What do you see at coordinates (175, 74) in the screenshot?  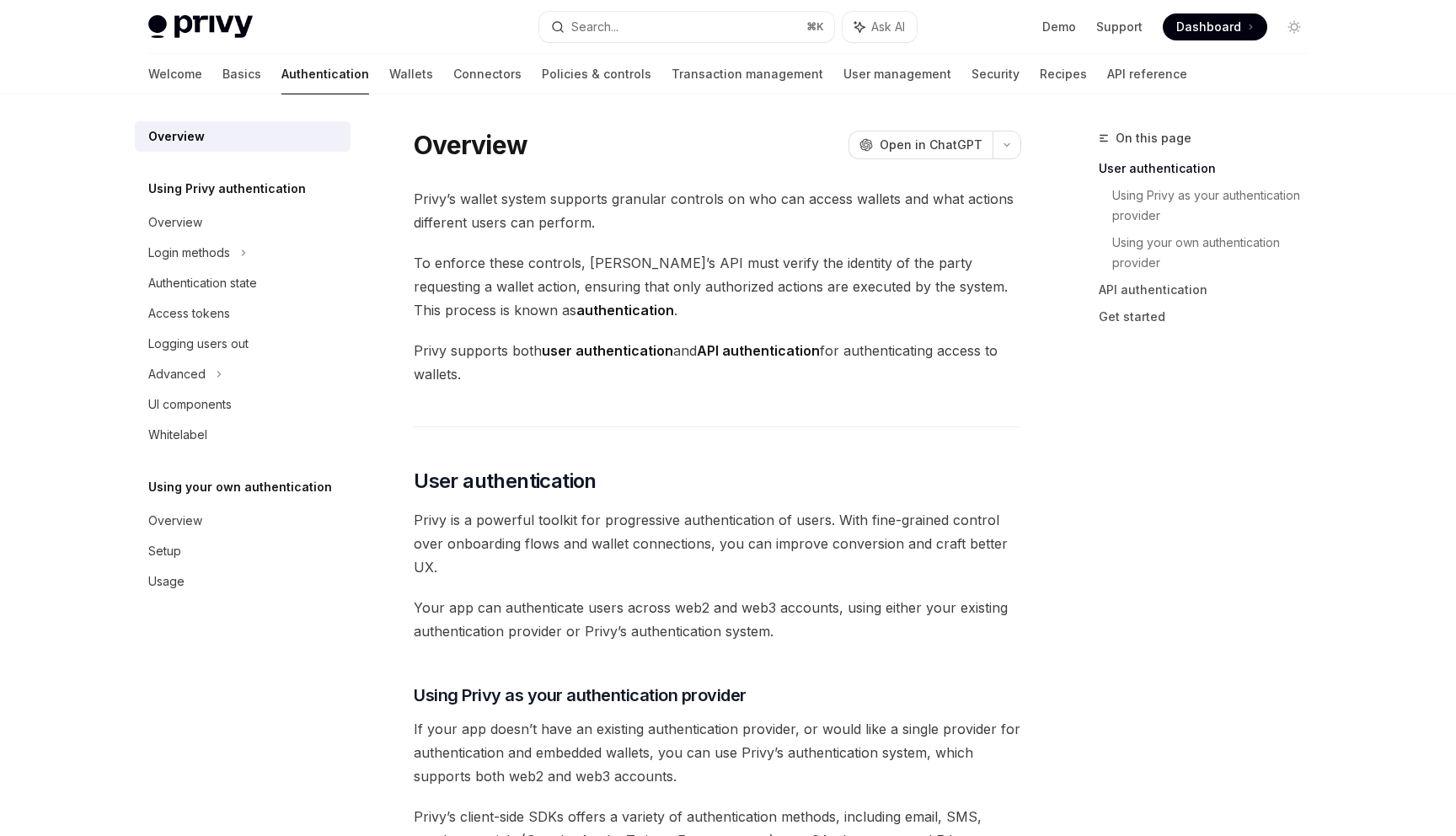 I see `a: Welcome` at bounding box center [175, 74].